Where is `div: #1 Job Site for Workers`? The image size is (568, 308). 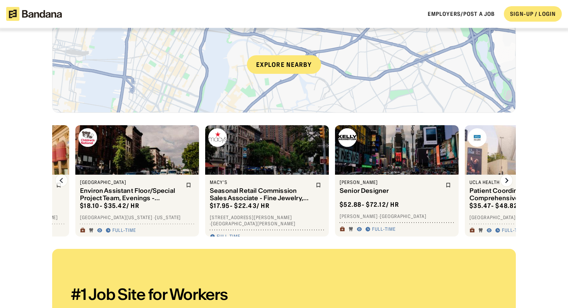
div: #1 Job Site for Workers is located at coordinates (163, 294).